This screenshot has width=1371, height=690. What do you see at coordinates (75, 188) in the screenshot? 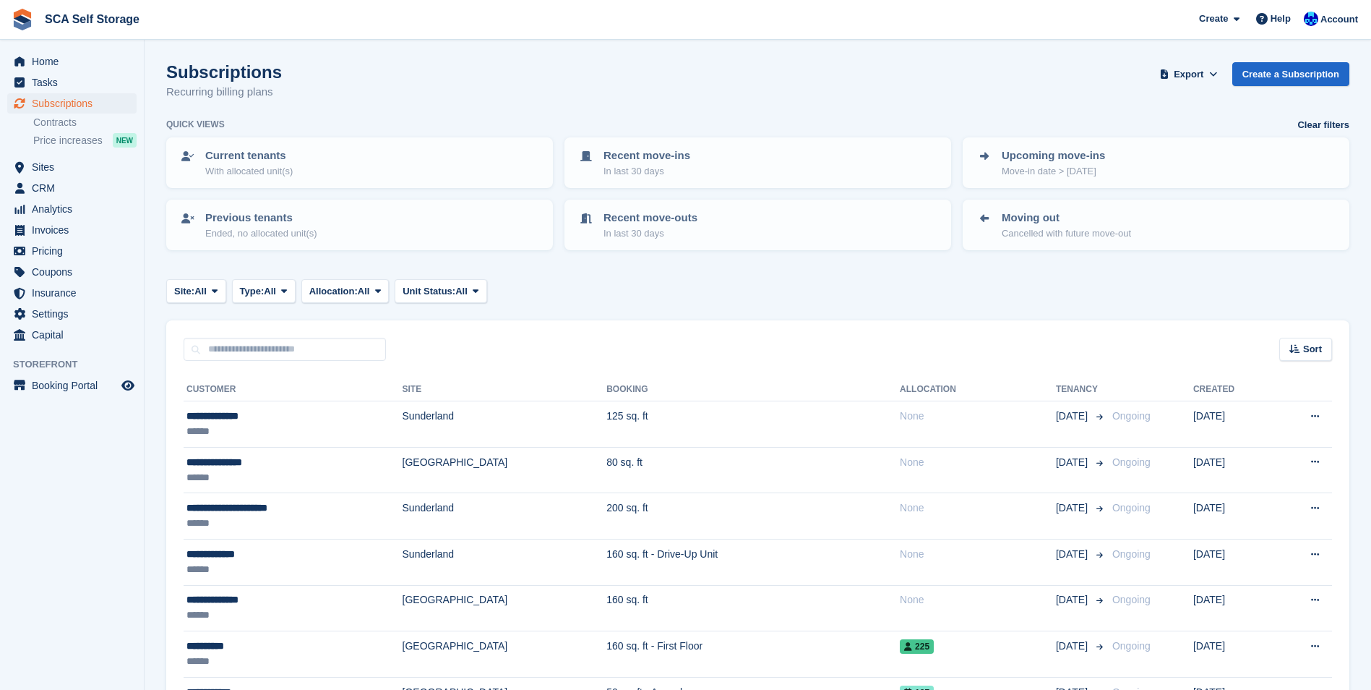
I see `span: CRM` at bounding box center [75, 188].